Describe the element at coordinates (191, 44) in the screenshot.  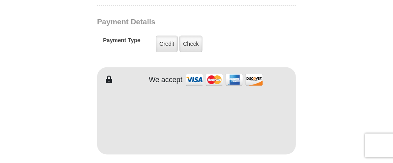
I see `label: Check` at that location.